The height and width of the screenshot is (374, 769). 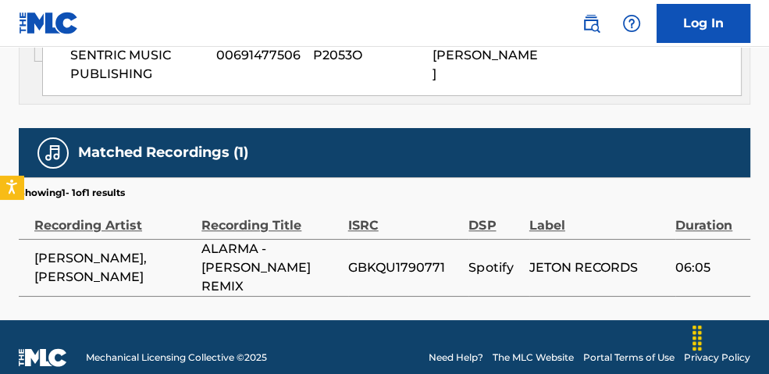 I want to click on a: Log In, so click(x=703, y=23).